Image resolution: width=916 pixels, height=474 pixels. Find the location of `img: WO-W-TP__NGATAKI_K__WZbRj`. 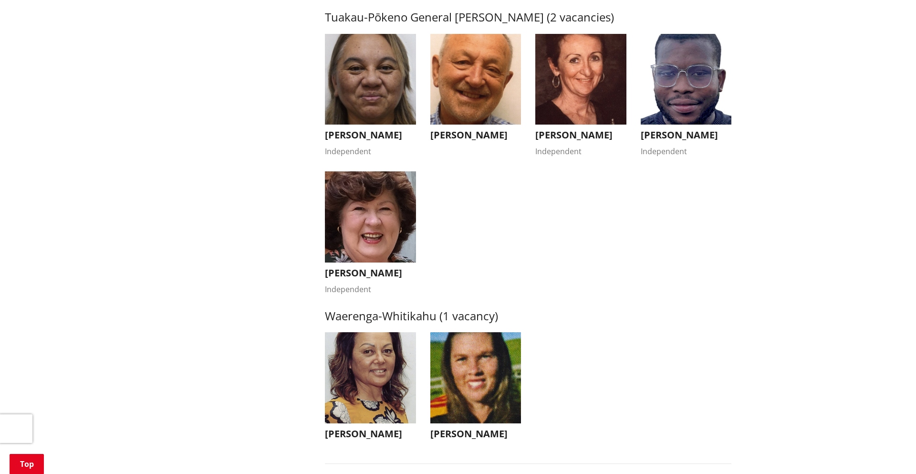

img: WO-W-TP__NGATAKI_K__WZbRj is located at coordinates (370, 79).